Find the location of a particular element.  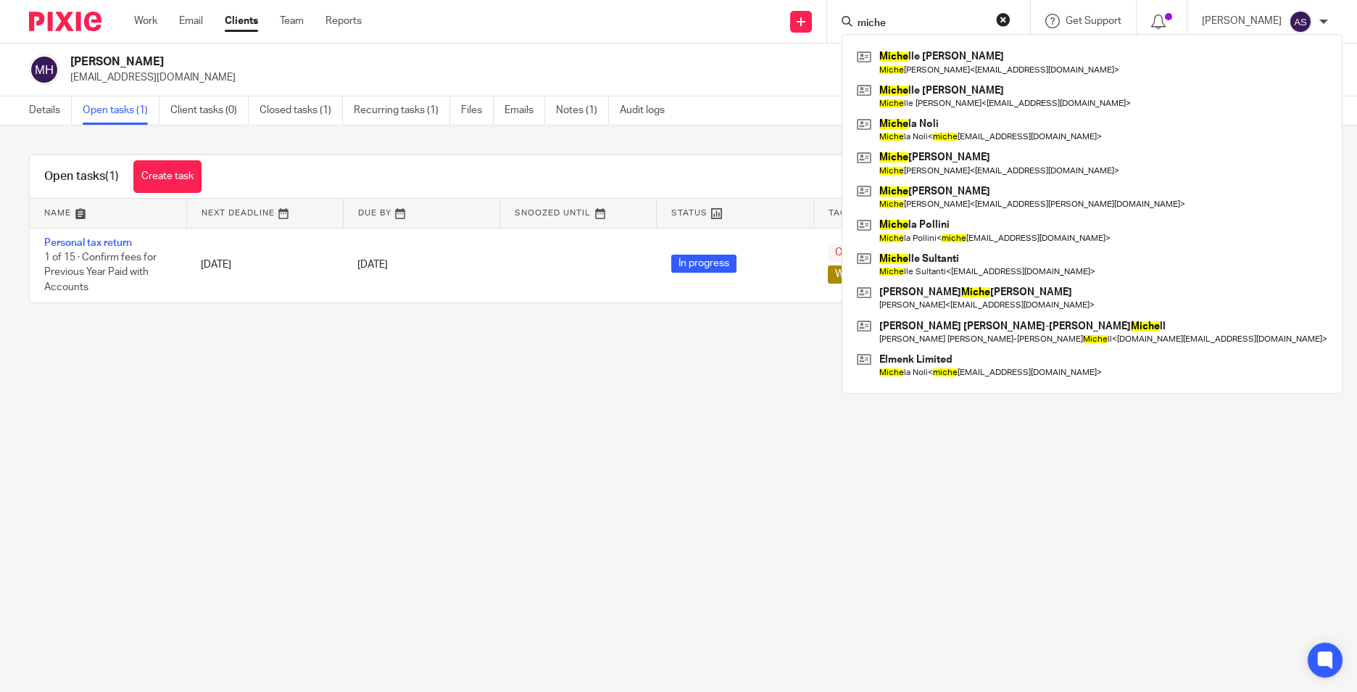

a: Open tasks (1) is located at coordinates (121, 110).